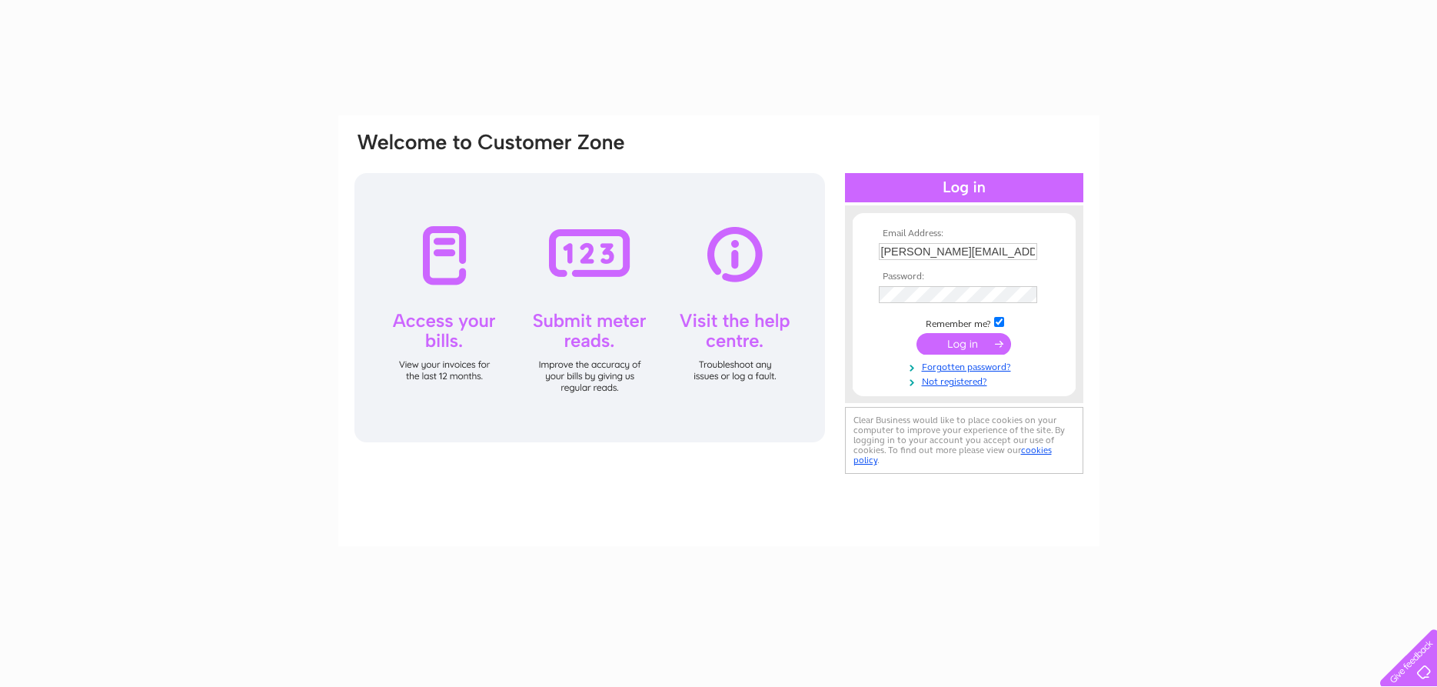 This screenshot has height=687, width=1437. Describe the element at coordinates (964, 277) in the screenshot. I see `th: Password:` at that location.